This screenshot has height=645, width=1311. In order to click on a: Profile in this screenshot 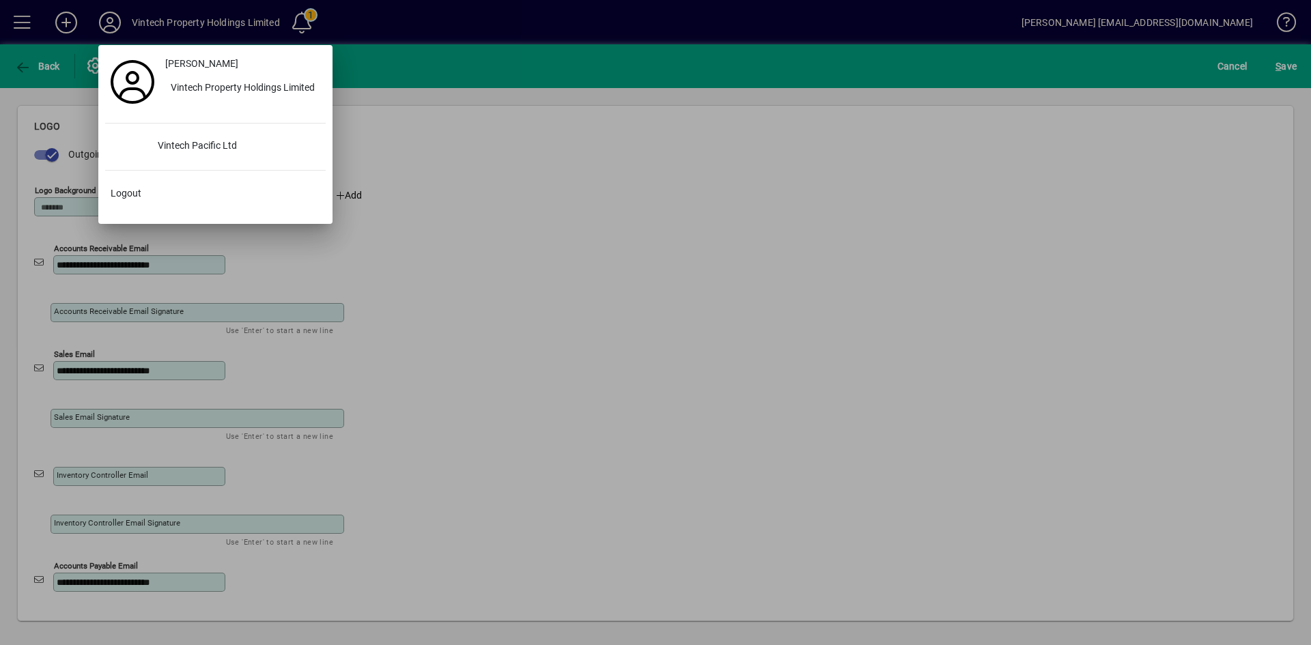, I will do `click(133, 82)`.